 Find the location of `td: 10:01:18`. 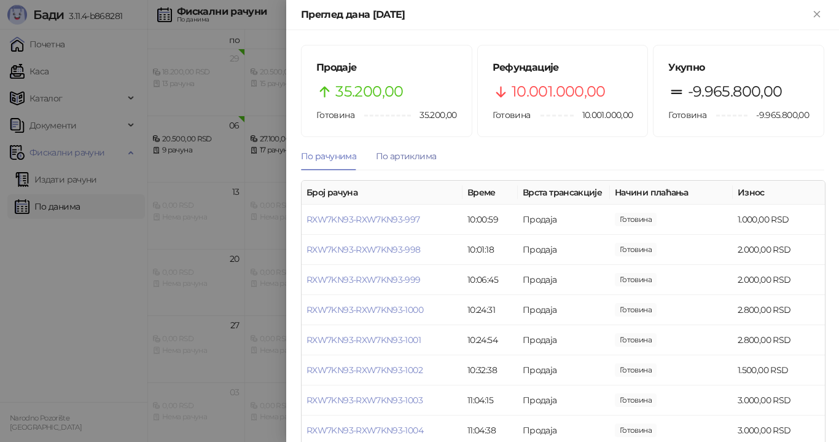

td: 10:01:18 is located at coordinates (490, 249).